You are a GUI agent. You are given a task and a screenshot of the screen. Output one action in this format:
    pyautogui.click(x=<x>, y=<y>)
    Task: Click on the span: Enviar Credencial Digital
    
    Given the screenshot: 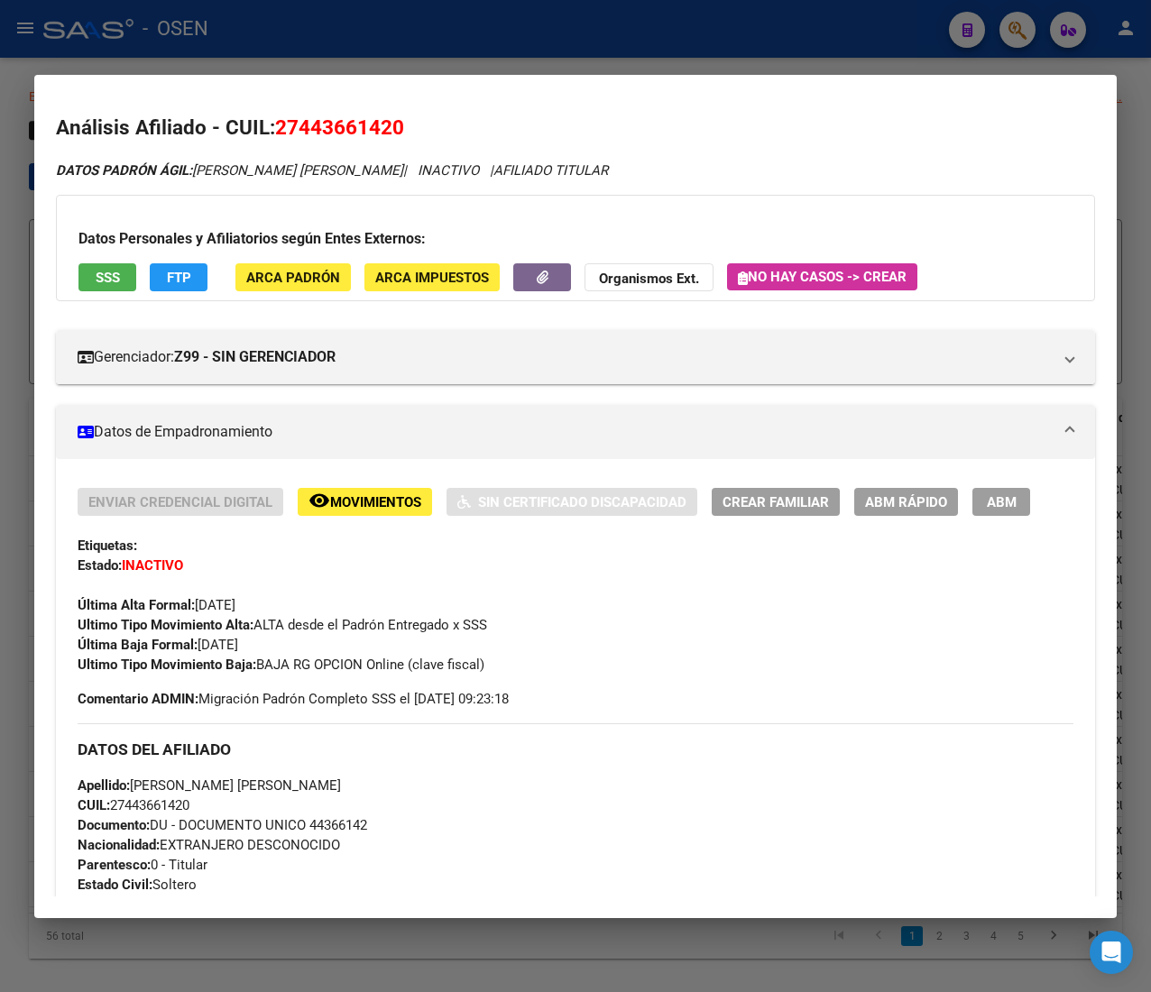 What is the action you would take?
    pyautogui.click(x=180, y=503)
    